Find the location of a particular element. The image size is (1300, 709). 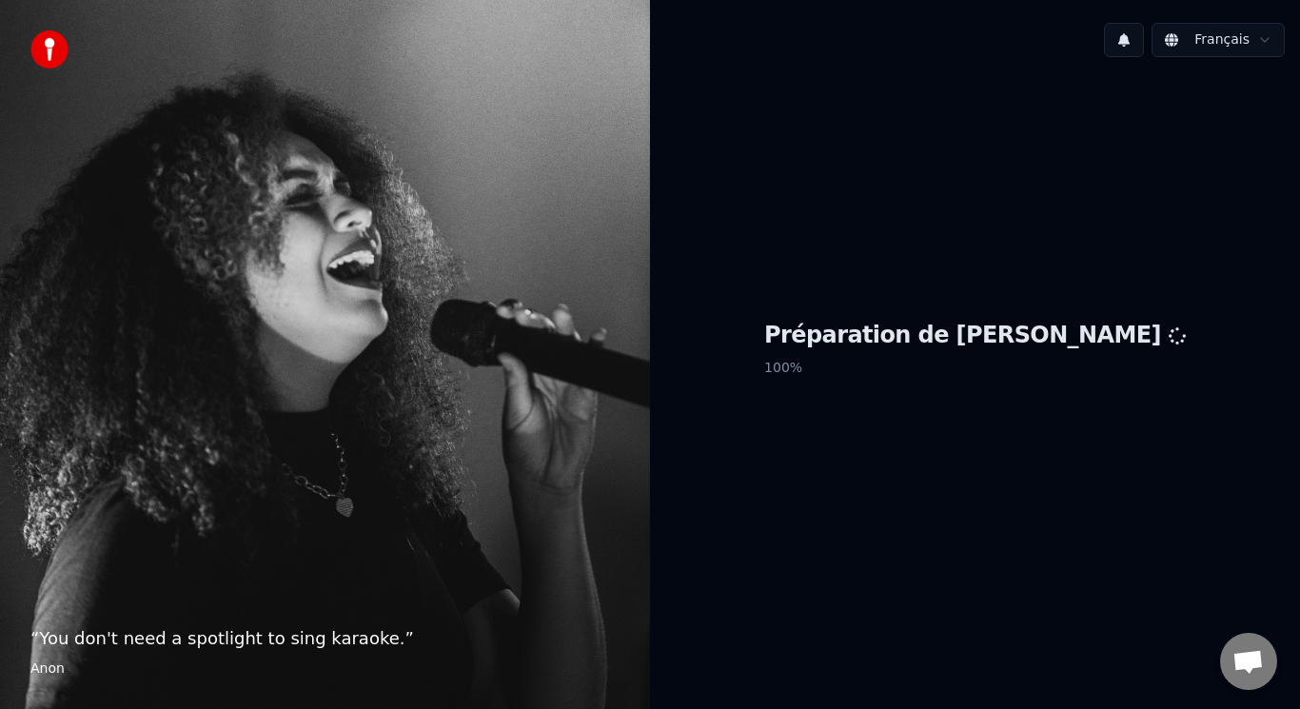

footer: Anon is located at coordinates (325, 669).